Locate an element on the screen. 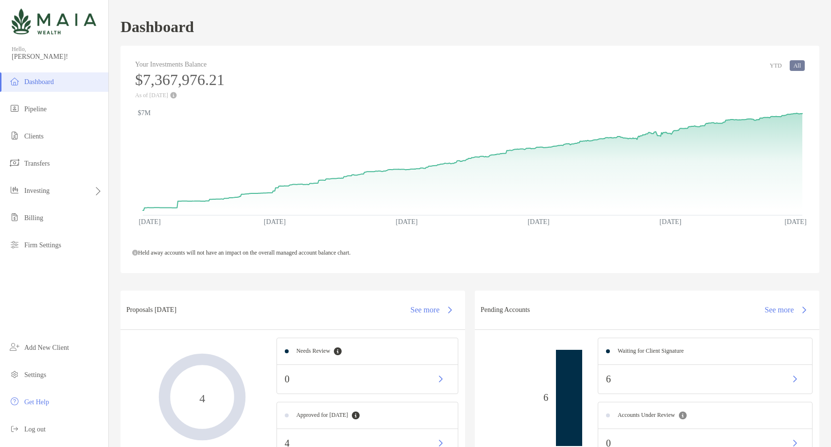 The image size is (831, 447). img: dashboard icon is located at coordinates (15, 81).